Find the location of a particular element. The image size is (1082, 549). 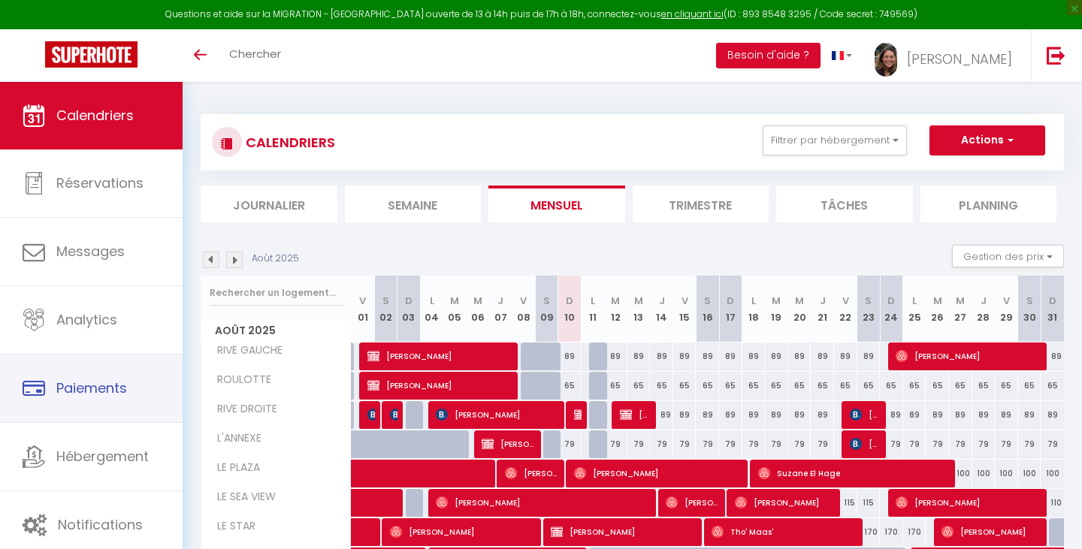

span: ROULOTTE is located at coordinates (239, 380).